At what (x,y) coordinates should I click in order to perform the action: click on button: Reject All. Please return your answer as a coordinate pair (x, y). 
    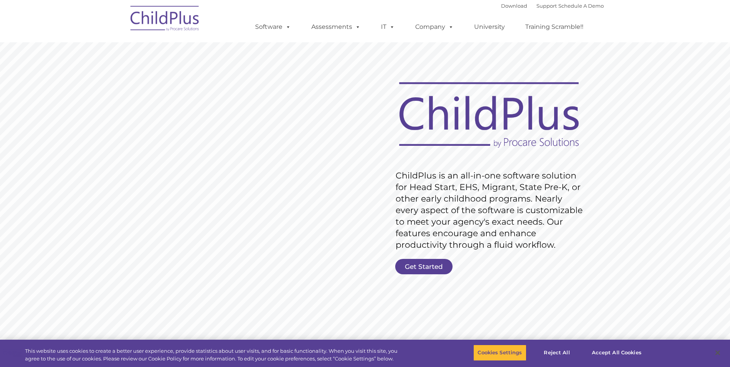
    Looking at the image, I should click on (557, 353).